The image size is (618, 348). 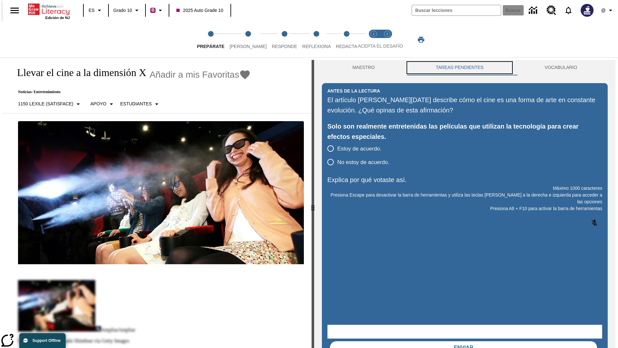 I want to click on span: Grado 10, so click(x=123, y=10).